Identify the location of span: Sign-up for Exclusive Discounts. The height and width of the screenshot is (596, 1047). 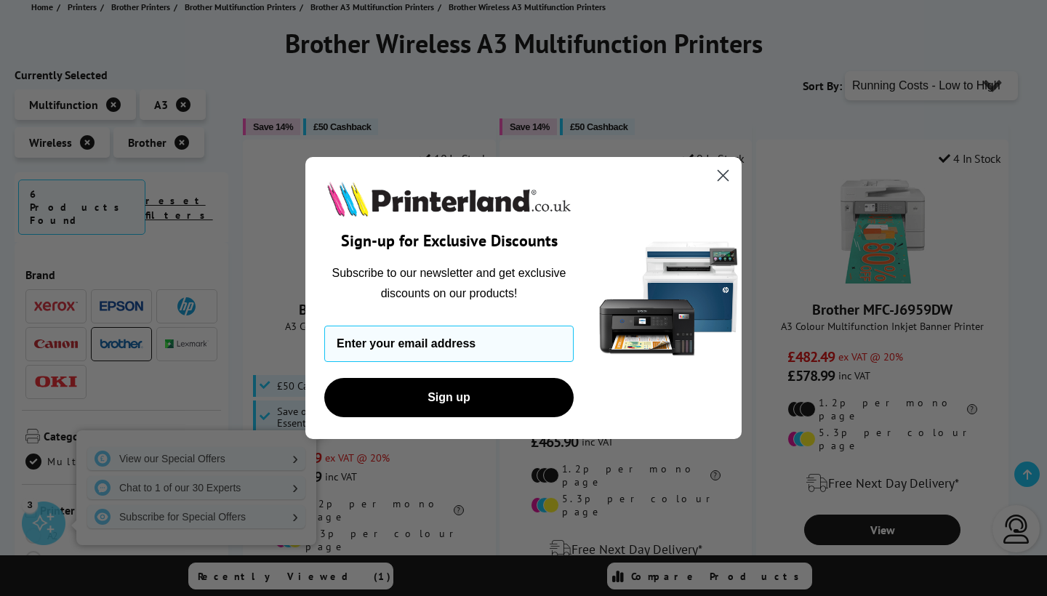
(449, 241).